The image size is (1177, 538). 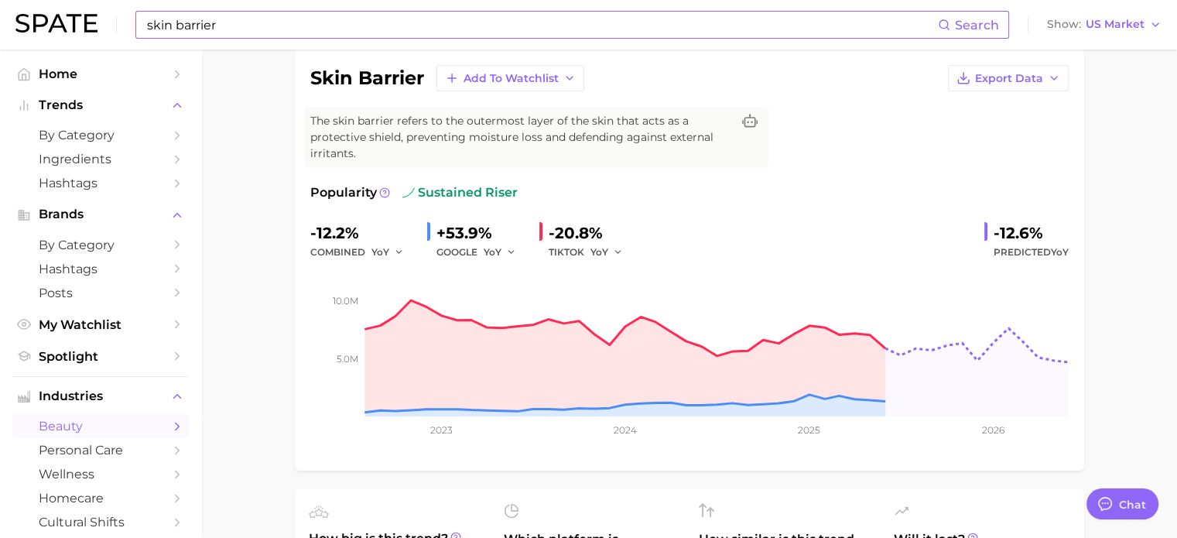 I want to click on span: sustained riser, so click(x=460, y=193).